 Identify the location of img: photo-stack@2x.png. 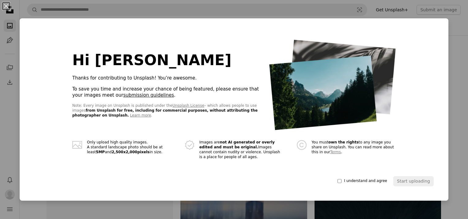
(332, 85).